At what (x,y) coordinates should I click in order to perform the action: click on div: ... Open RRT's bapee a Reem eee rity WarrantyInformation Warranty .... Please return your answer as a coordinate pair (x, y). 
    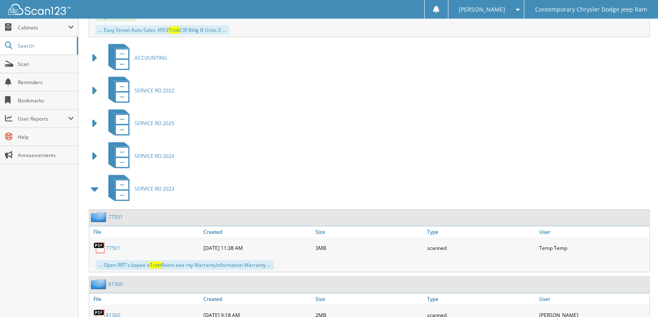
    Looking at the image, I should click on (185, 265).